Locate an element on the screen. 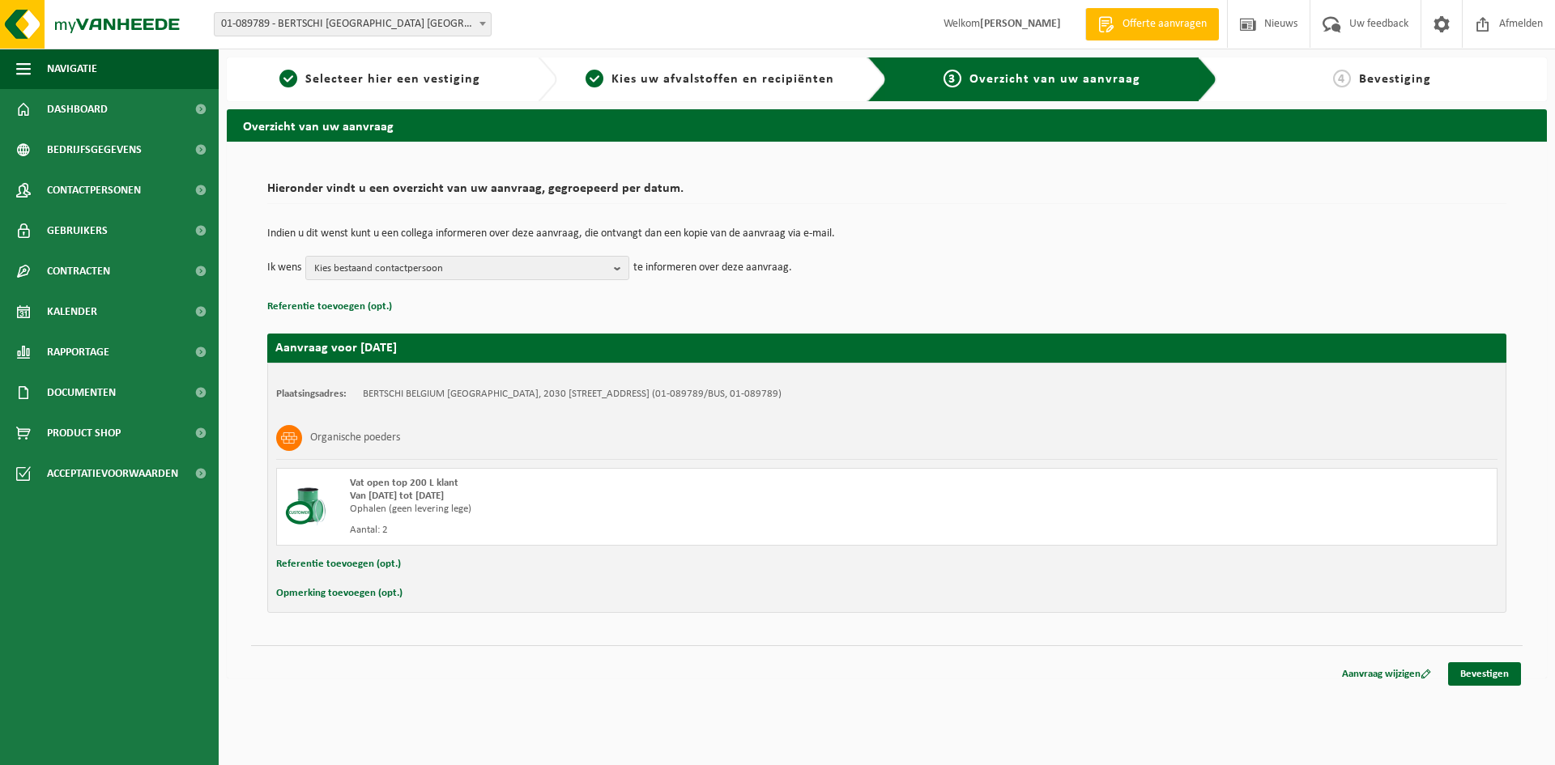 The image size is (1555, 765). span: Offerte aanvragen is located at coordinates (1164, 24).